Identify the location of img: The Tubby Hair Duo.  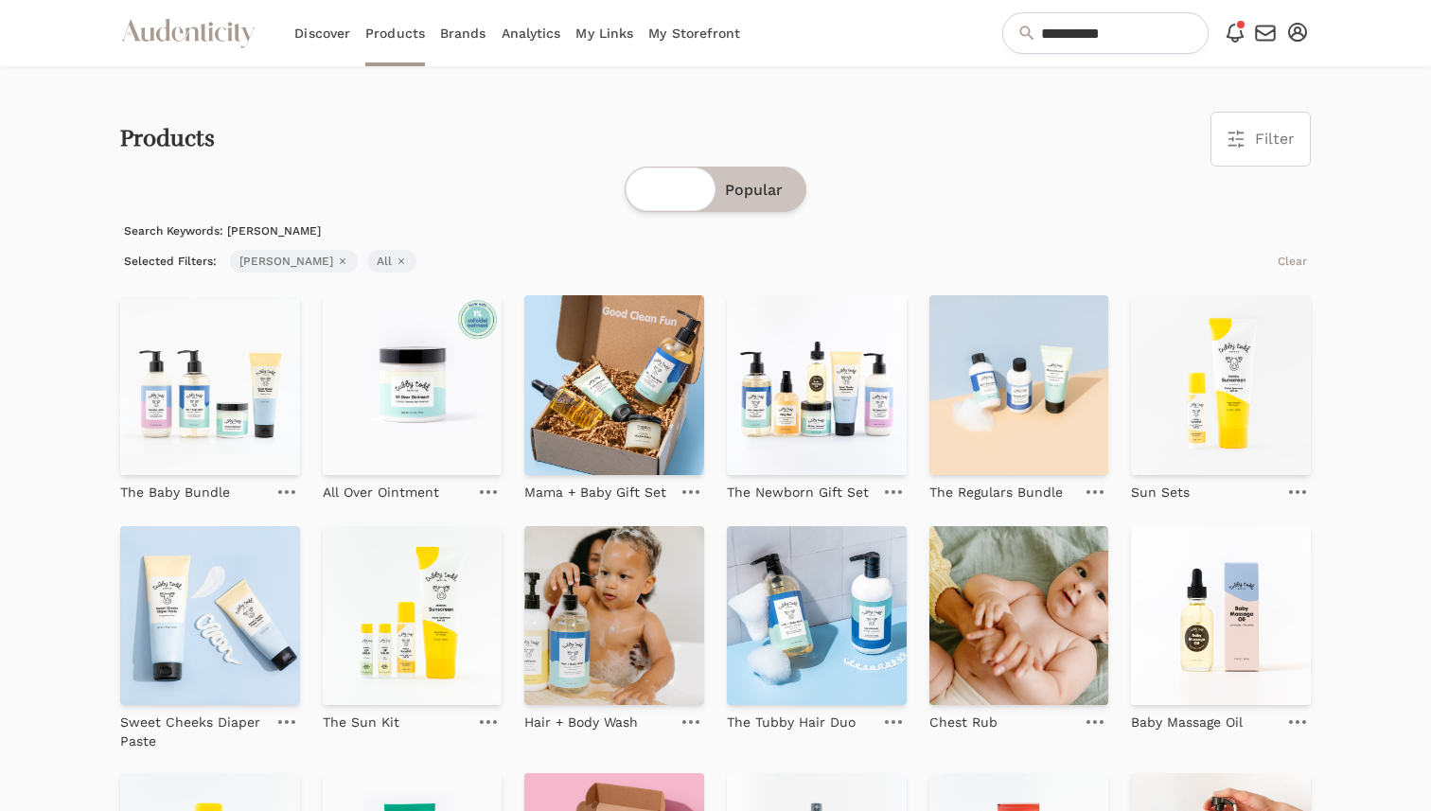
(817, 616).